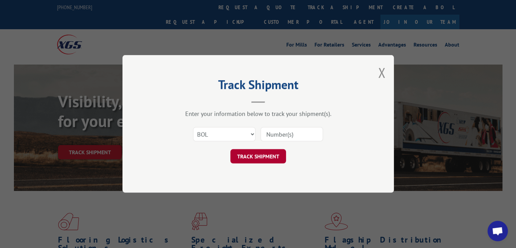  I want to click on button: Close modal, so click(382, 72).